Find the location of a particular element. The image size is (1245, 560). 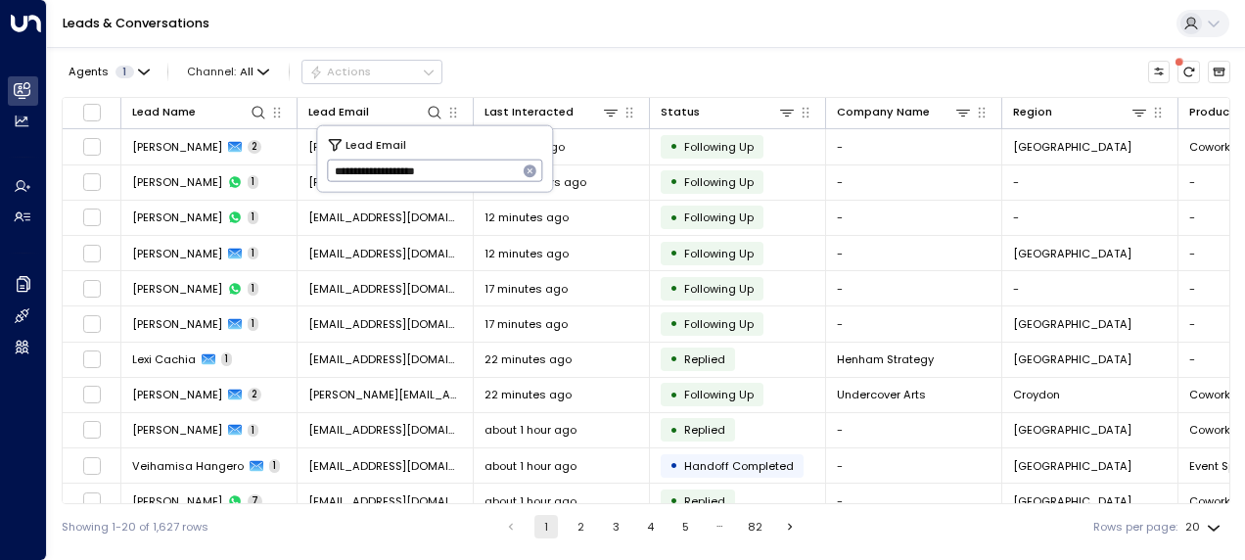

span: 7 is located at coordinates (255, 501).